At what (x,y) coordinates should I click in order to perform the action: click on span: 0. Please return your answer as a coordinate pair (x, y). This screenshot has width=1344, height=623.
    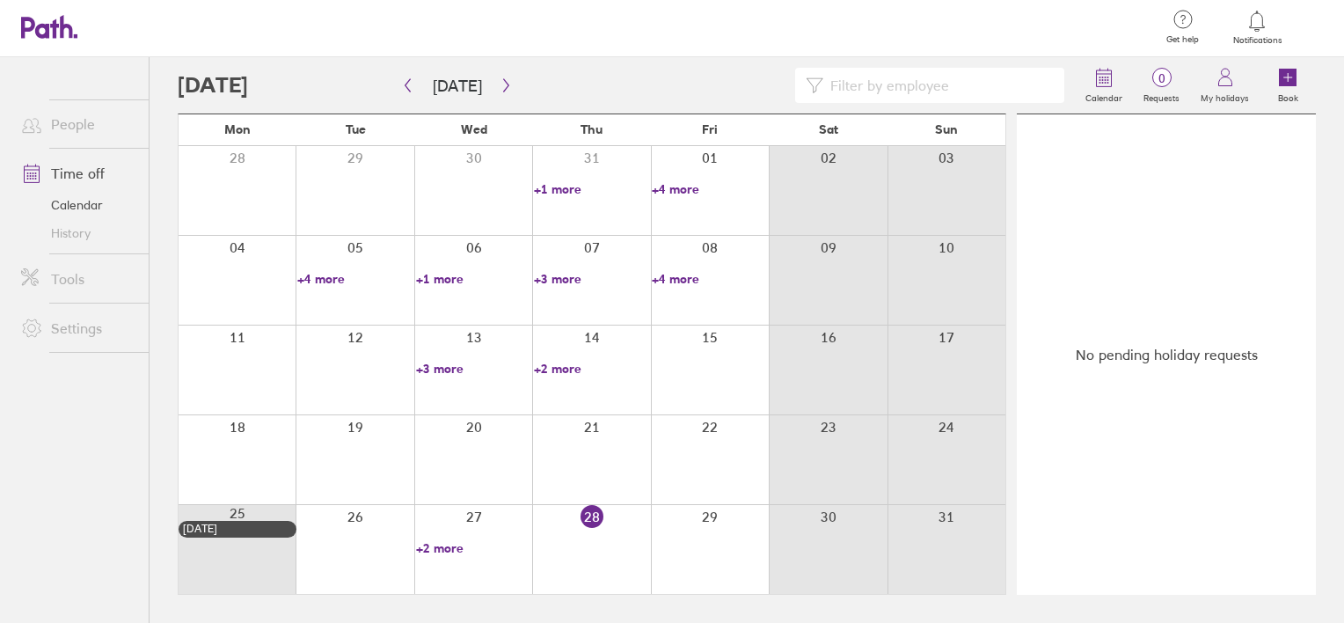
    Looking at the image, I should click on (1161, 78).